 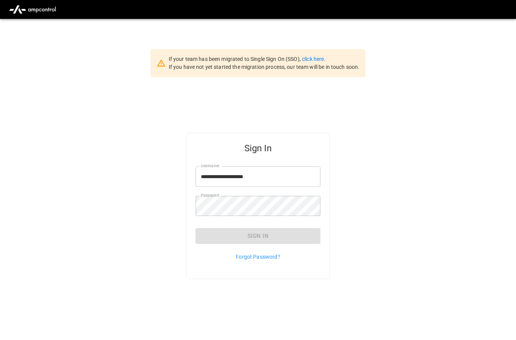 What do you see at coordinates (235, 59) in the screenshot?
I see `span: If your team has been migrated to Single Sign On (SSO),` at bounding box center [235, 59].